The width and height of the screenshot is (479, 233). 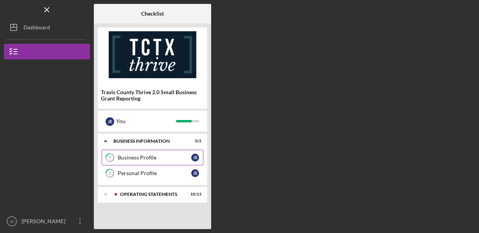 What do you see at coordinates (110, 158) in the screenshot?
I see `tspan: 1` at bounding box center [110, 158].